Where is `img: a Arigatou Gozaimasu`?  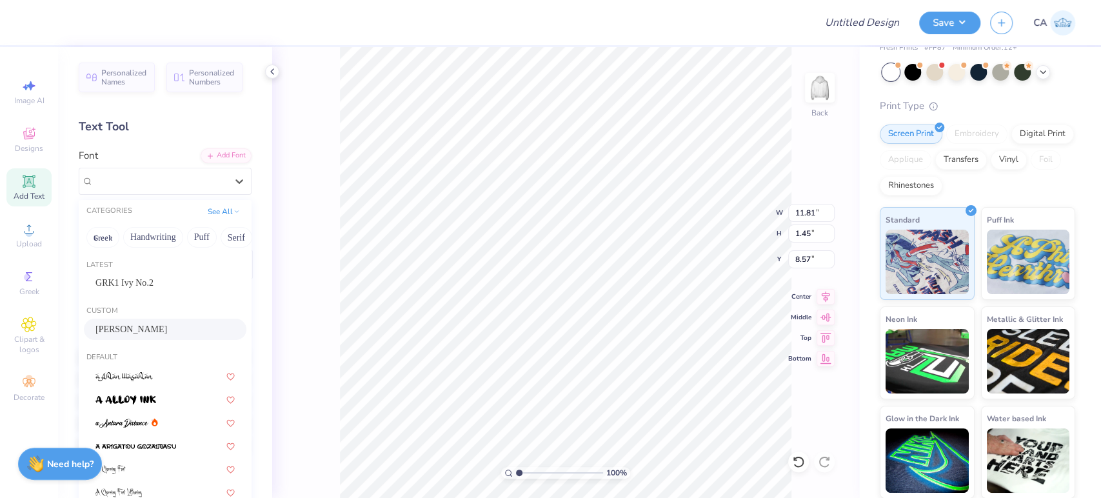 img: a Arigatou Gozaimasu is located at coordinates (135, 447).